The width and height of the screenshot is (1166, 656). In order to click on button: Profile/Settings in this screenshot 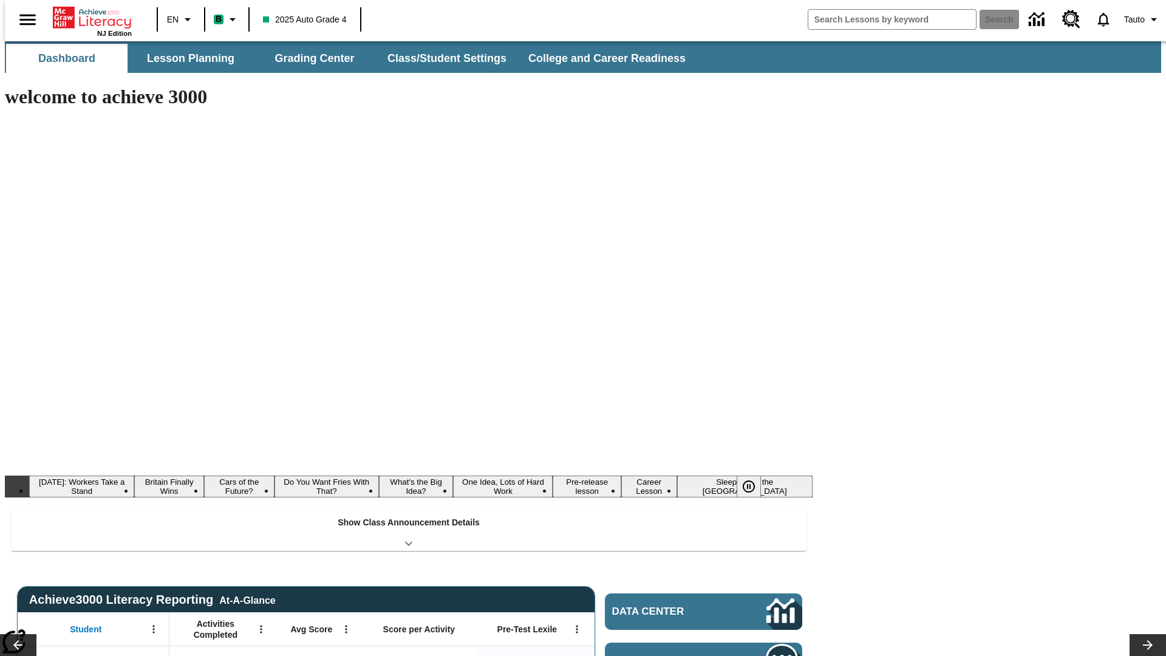, I will do `click(1142, 19)`.